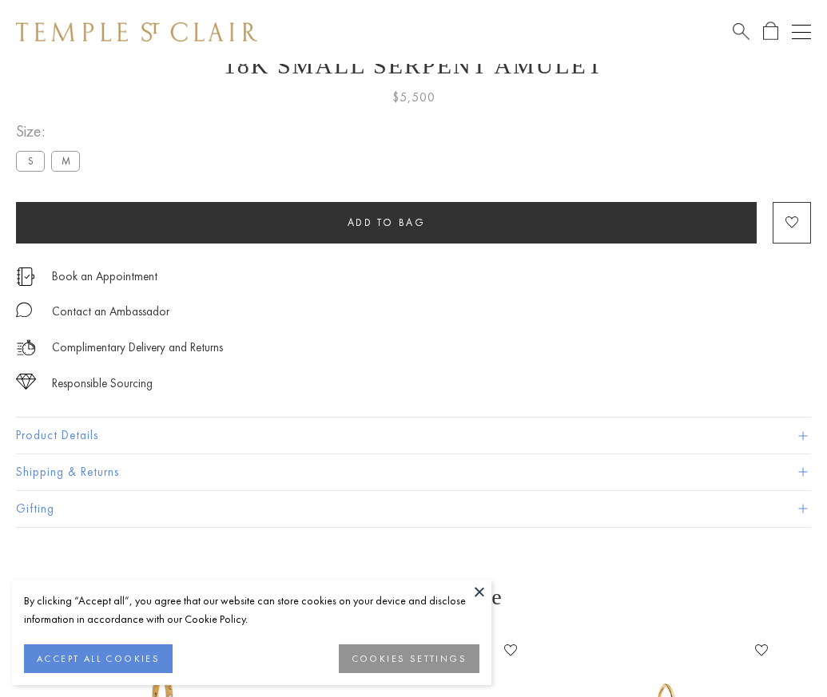 This screenshot has width=827, height=697. Describe the element at coordinates (414, 97) in the screenshot. I see `span: $5,500` at that location.